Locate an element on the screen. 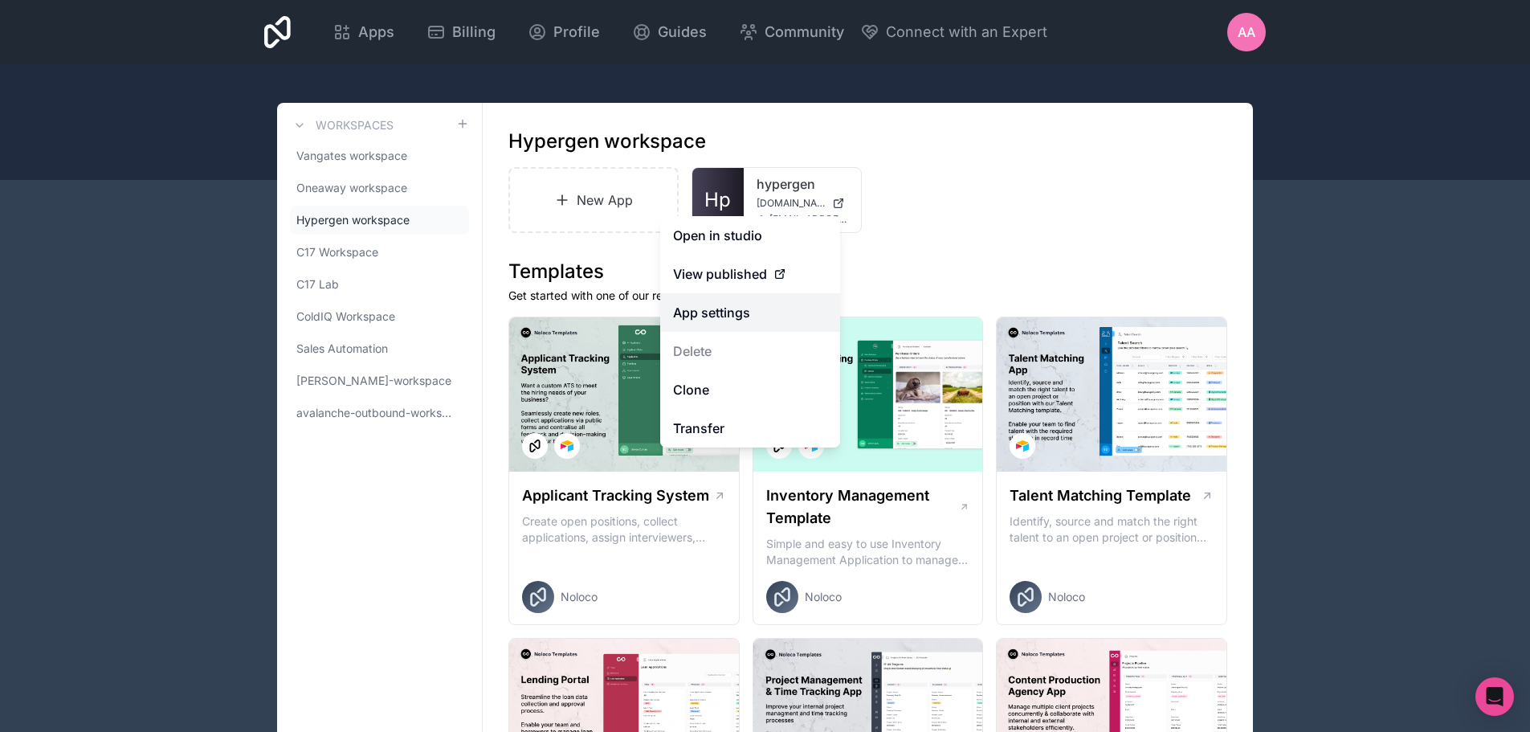 This screenshot has height=732, width=1530. h1: Templates is located at coordinates (868, 272).